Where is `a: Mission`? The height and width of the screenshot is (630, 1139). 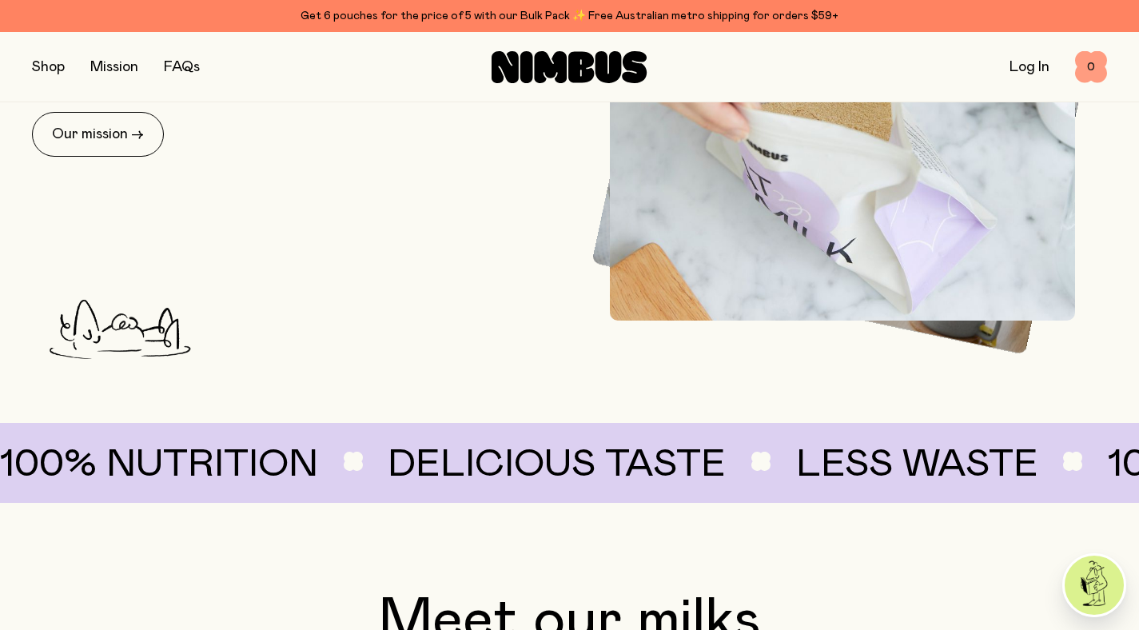 a: Mission is located at coordinates (114, 67).